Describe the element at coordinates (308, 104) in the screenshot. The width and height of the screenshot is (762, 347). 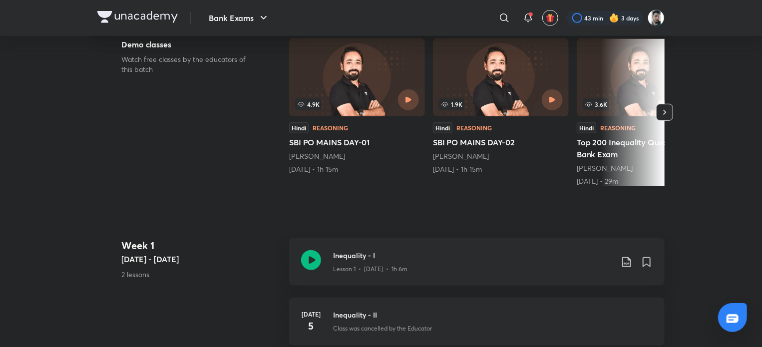
I see `span: 4.9K` at that location.